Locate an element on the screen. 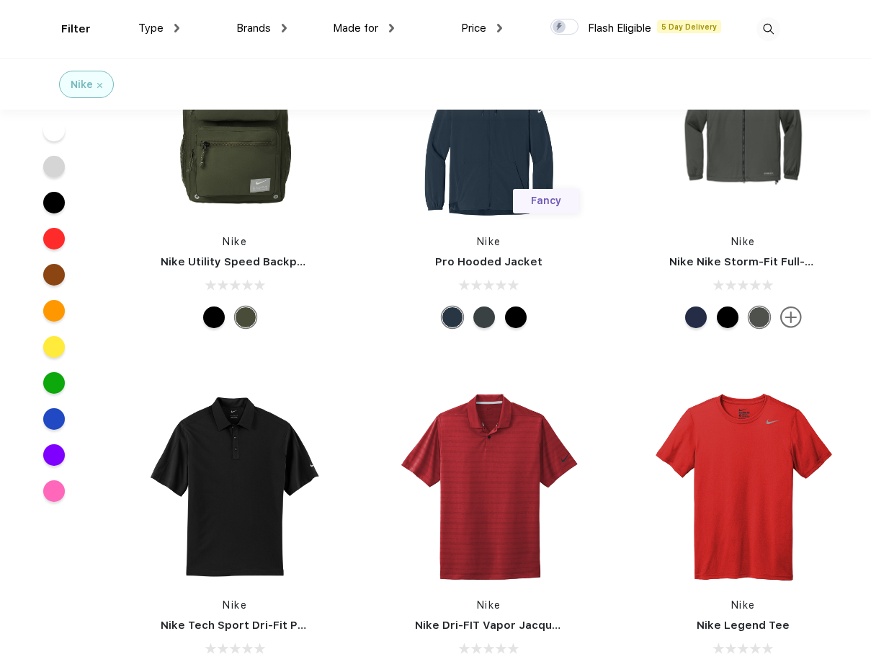  span: Type is located at coordinates (151, 28).